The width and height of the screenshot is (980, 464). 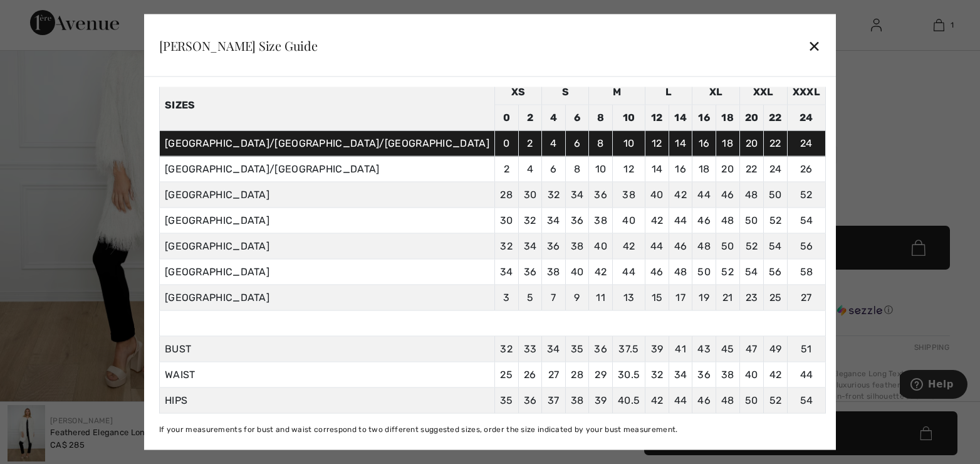 What do you see at coordinates (776, 400) in the screenshot?
I see `span: 52` at bounding box center [776, 400].